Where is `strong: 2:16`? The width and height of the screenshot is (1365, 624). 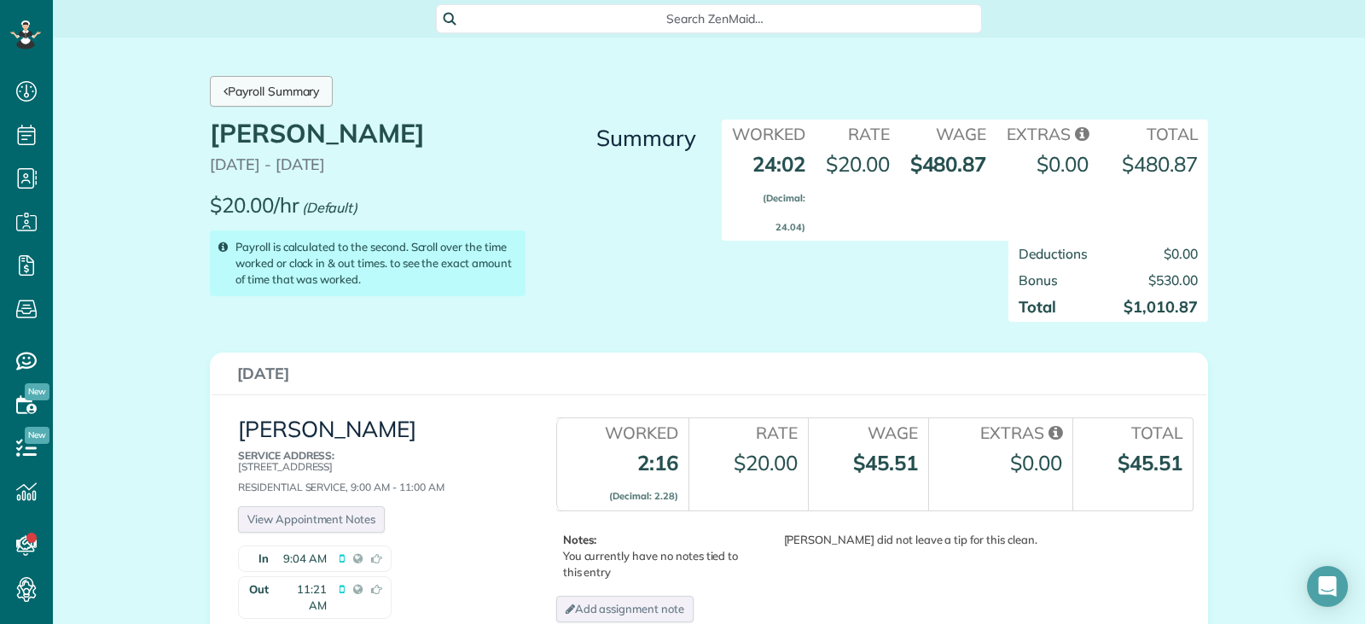
strong: 2:16 is located at coordinates (643, 477).